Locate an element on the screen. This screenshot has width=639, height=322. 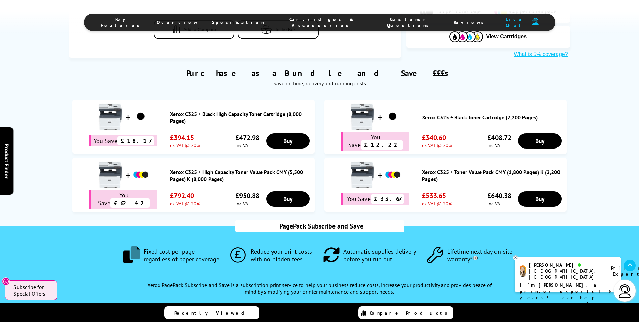
img: amy-livechat.png is located at coordinates (523, 271).